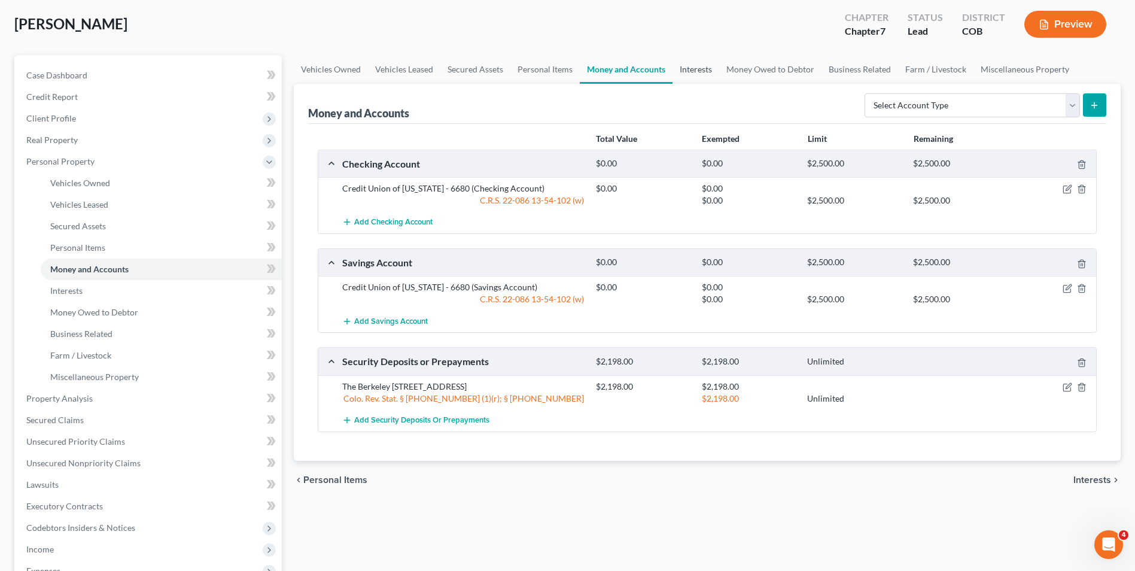  I want to click on span: Client Profile, so click(51, 118).